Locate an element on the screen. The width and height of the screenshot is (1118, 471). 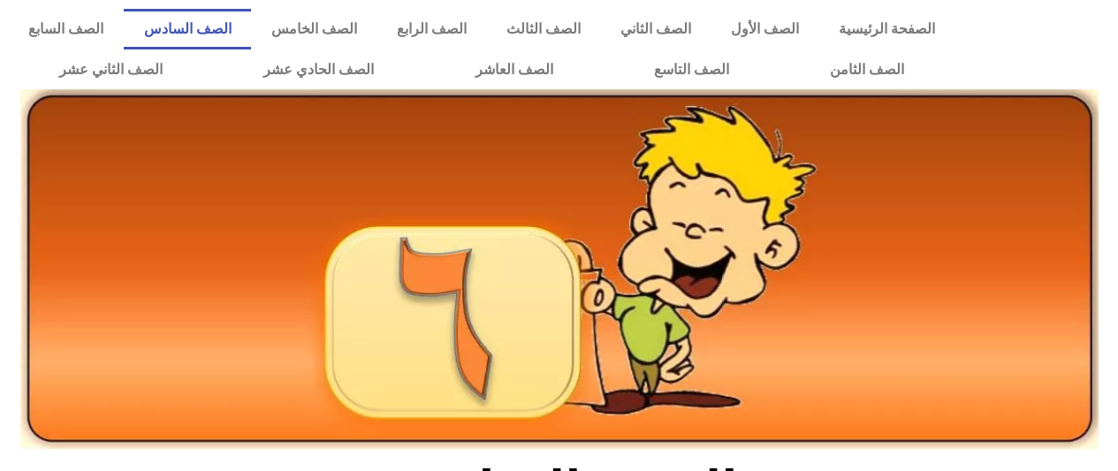
a: الصفحة الرئيسية is located at coordinates (887, 29).